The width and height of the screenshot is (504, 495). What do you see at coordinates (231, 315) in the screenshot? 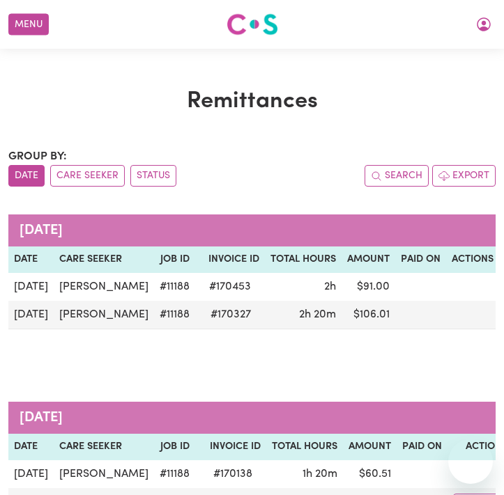
I see `span: # 170327` at bounding box center [231, 315].